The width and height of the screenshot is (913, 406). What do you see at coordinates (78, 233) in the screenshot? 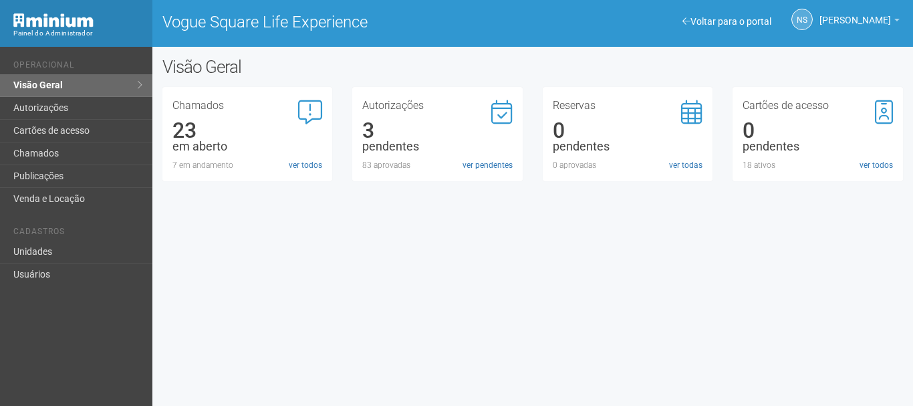
I see `li: Cadastros` at bounding box center [78, 233].